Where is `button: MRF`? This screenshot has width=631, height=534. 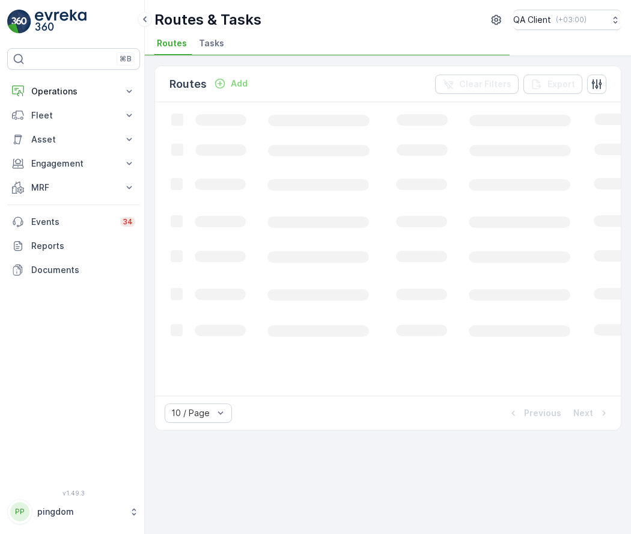
button: MRF is located at coordinates (73, 188).